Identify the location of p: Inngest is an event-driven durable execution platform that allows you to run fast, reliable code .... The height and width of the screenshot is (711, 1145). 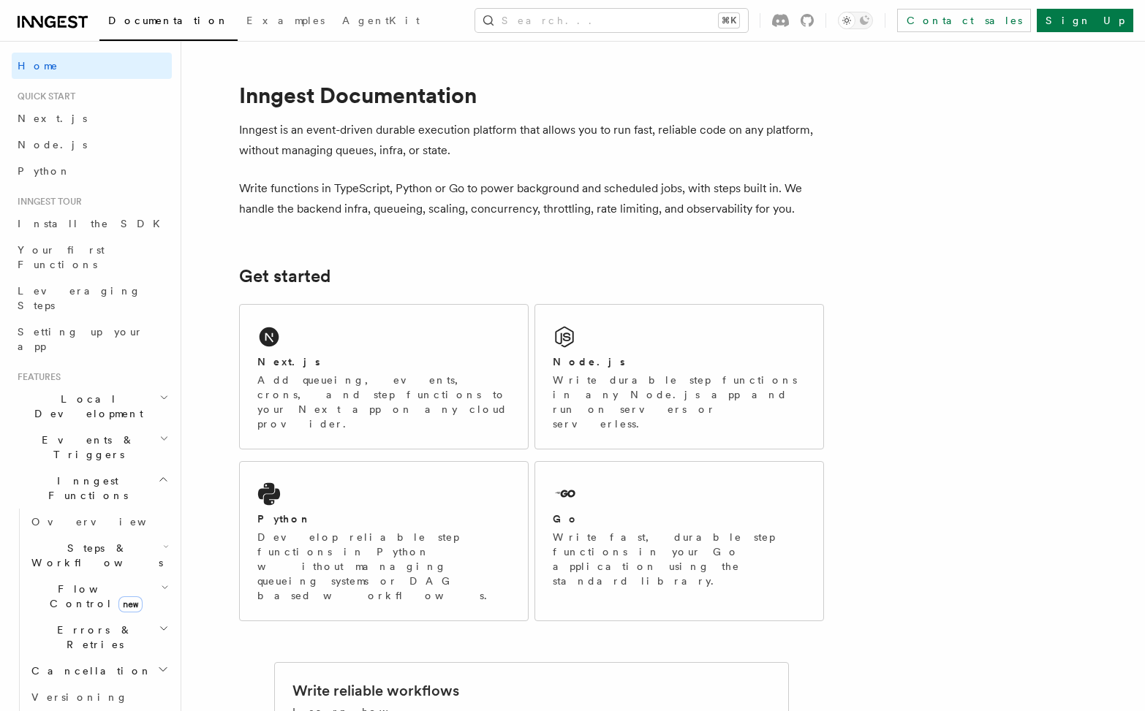
(531, 140).